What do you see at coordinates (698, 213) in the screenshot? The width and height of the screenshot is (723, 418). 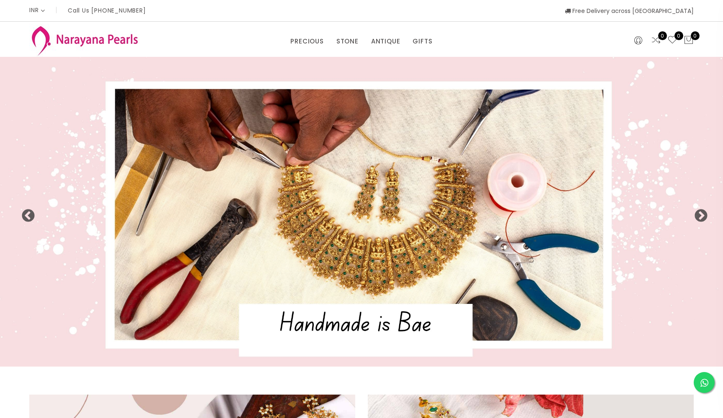 I see `button: Next` at bounding box center [698, 213].